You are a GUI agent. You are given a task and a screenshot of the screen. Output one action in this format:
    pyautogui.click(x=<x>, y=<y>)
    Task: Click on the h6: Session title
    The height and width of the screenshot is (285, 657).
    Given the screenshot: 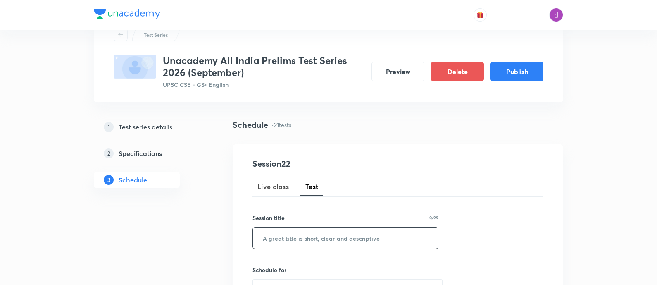 What is the action you would take?
    pyautogui.click(x=269, y=217)
    